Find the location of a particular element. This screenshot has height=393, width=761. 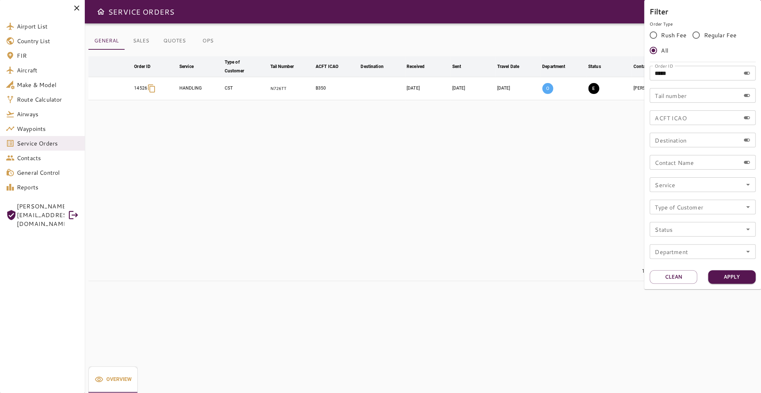

label: Order ID is located at coordinates (664, 65).